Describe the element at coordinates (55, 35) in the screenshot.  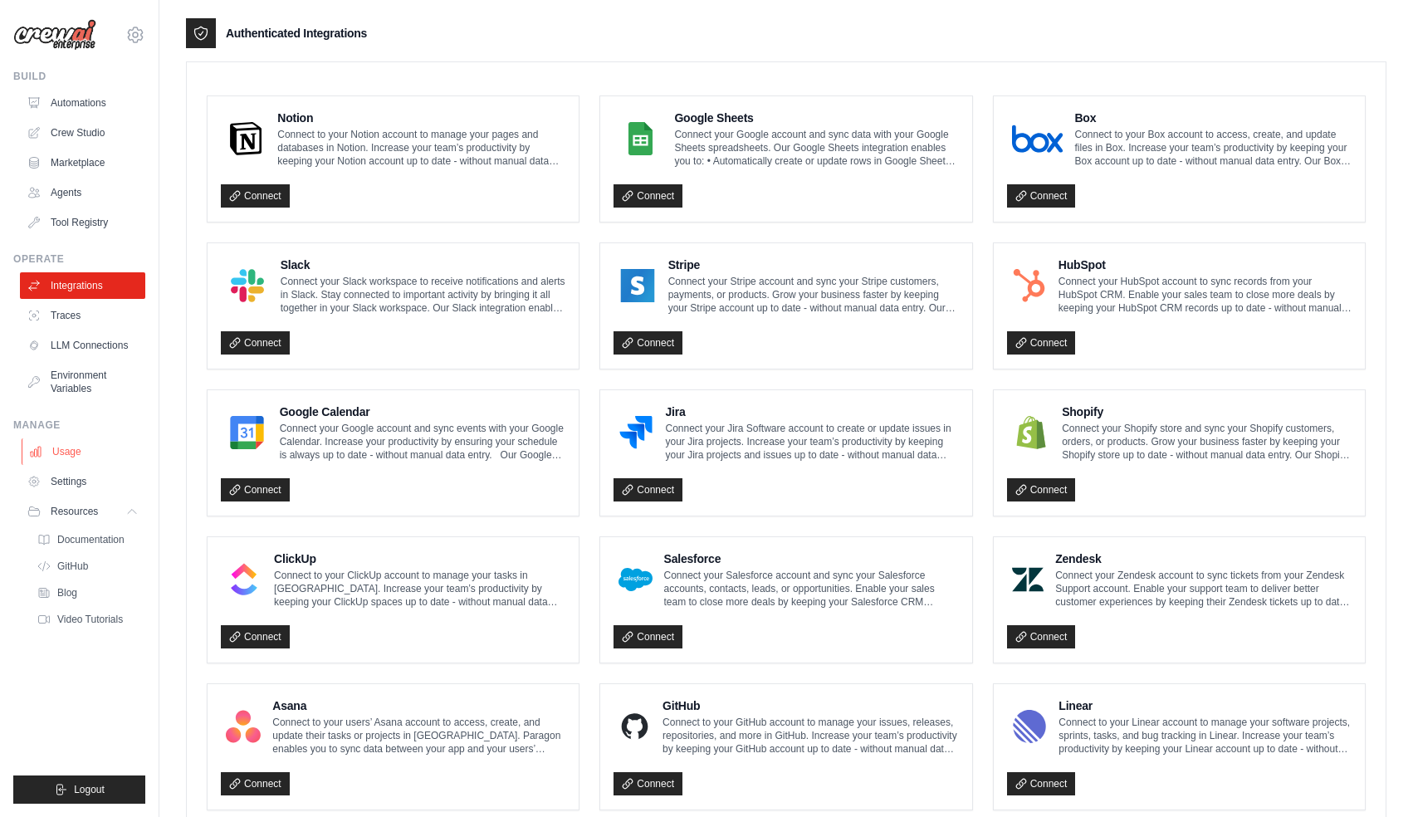
I see `img: Logo` at that location.